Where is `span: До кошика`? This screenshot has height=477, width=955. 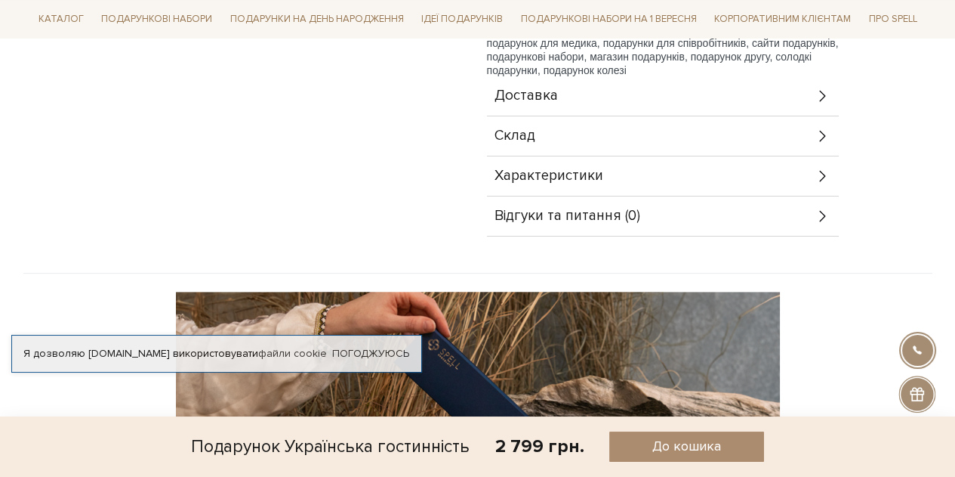 span: До кошика is located at coordinates (687, 446).